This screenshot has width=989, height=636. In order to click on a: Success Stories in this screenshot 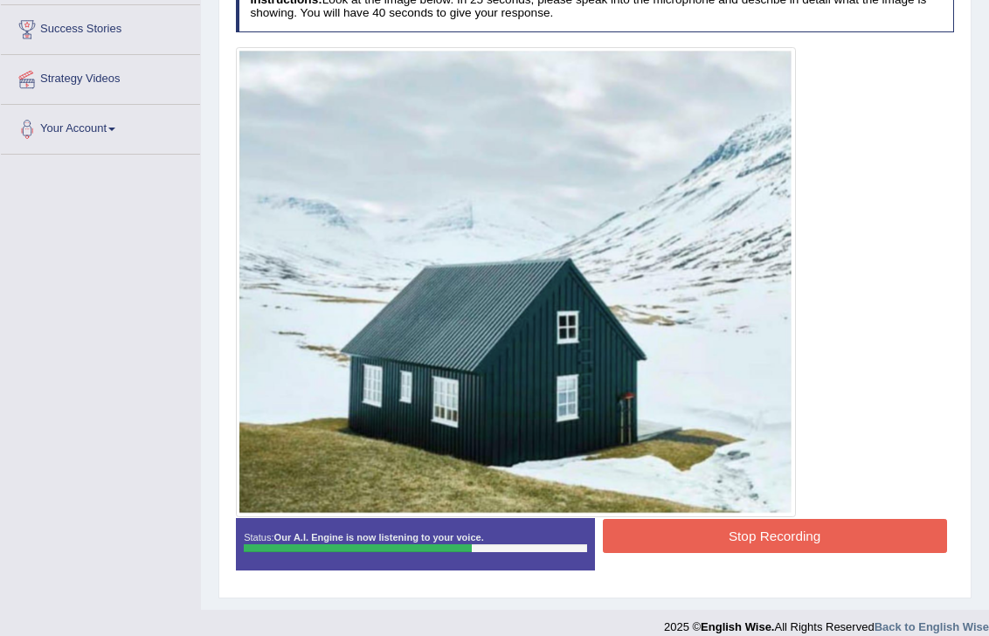, I will do `click(100, 27)`.